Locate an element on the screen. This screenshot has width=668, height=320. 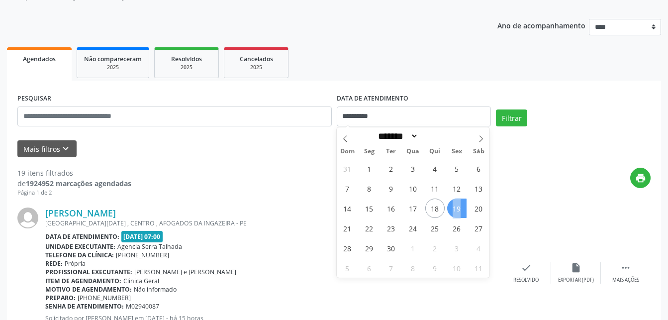
span: Agencia Serra Talhada is located at coordinates (150, 246).